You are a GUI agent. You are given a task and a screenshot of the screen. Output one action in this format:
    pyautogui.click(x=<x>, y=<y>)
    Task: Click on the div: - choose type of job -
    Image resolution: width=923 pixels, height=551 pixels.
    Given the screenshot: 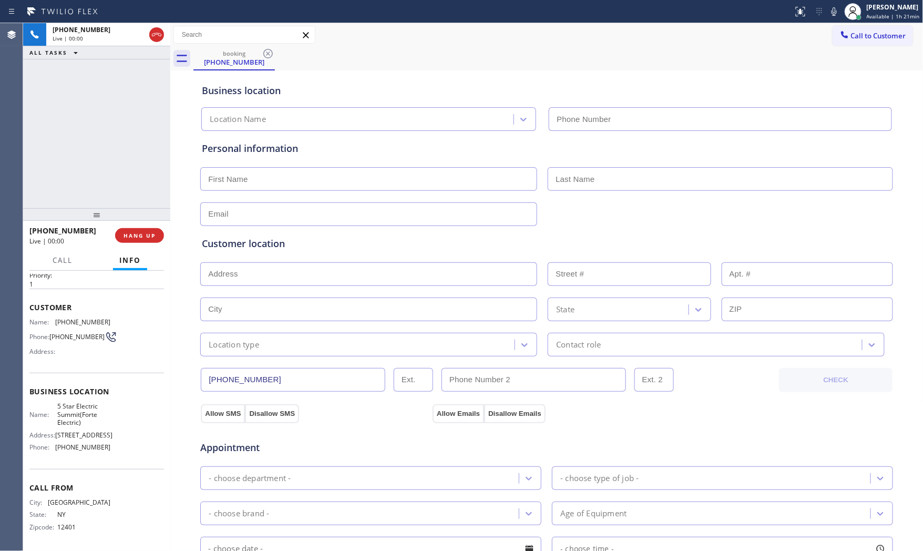 What is the action you would take?
    pyautogui.click(x=599, y=478)
    